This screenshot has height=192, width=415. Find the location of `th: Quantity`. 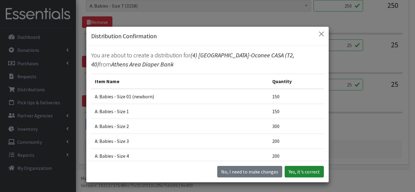

th: Quantity is located at coordinates (296, 81).